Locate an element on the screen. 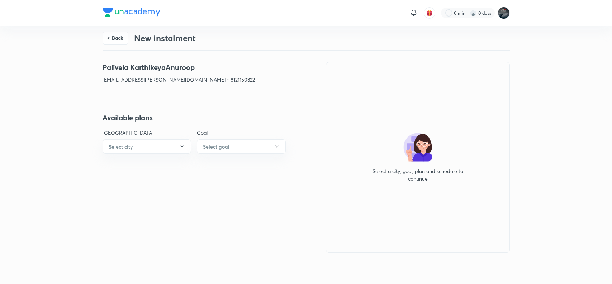 The image size is (612, 284). img: no-plan-selected is located at coordinates (418, 147).